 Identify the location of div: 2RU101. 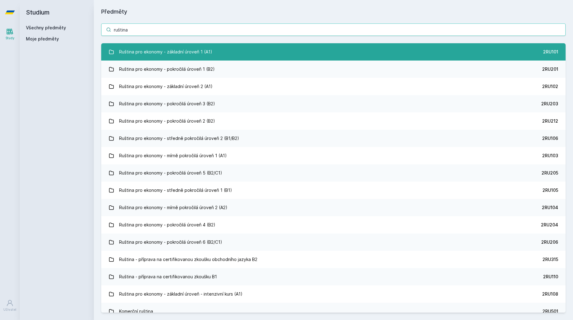
(550, 52).